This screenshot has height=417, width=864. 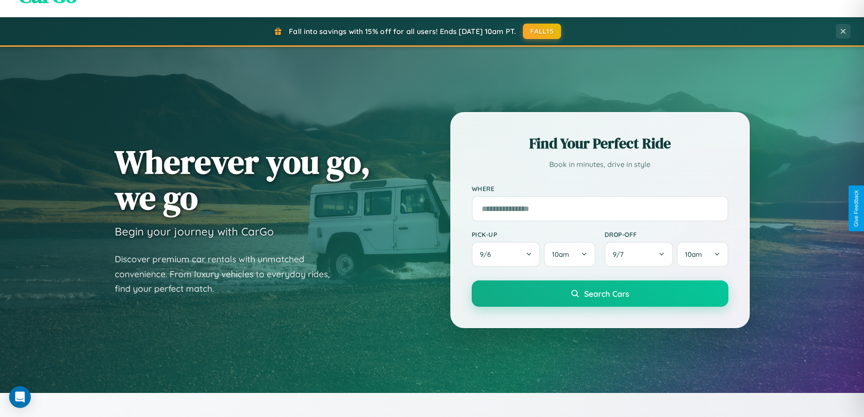 I want to click on span: Search Cars, so click(x=606, y=293).